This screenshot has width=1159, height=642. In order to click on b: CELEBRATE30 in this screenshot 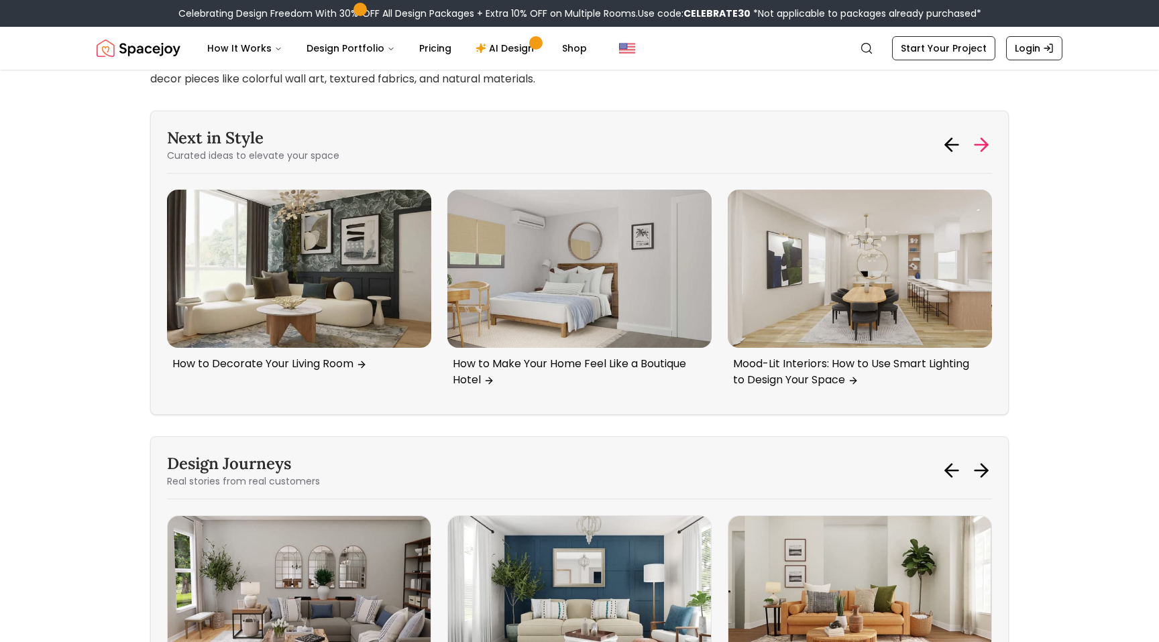, I will do `click(717, 13)`.